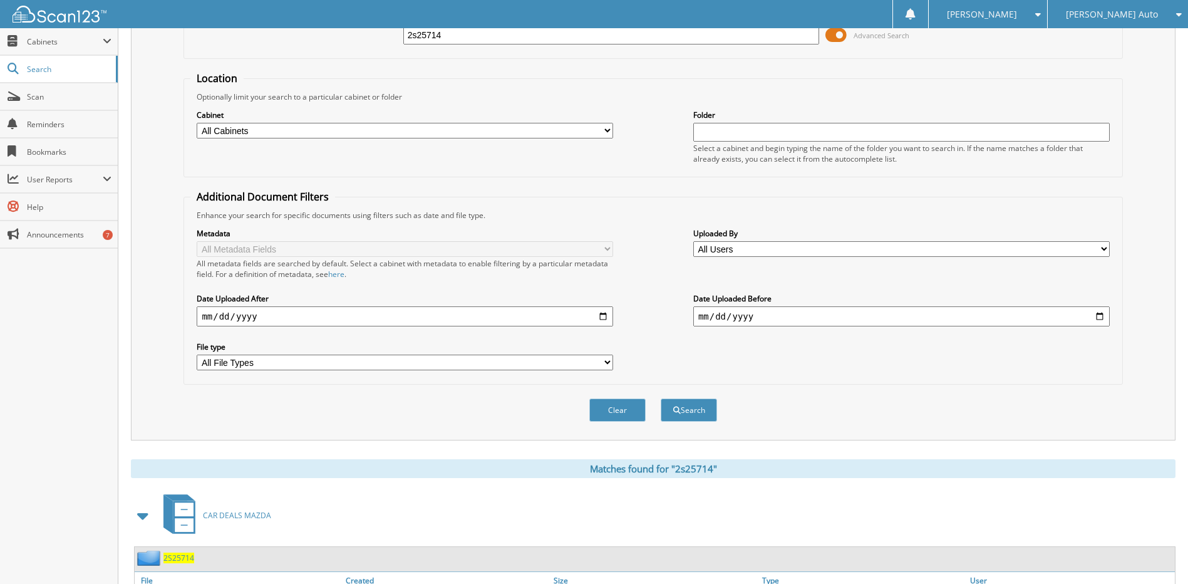  I want to click on span: Search, so click(68, 69).